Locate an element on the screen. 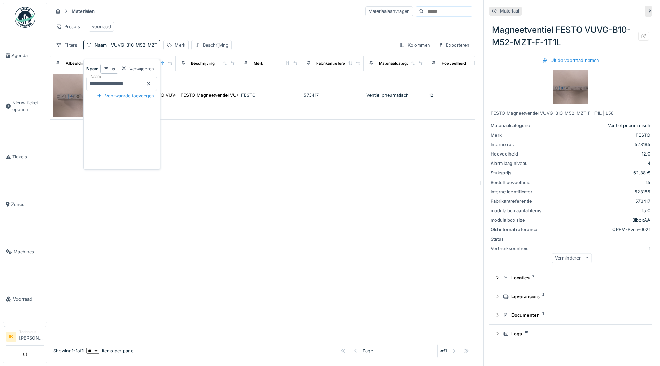  div: Showing 1 - 1 of 1 is located at coordinates (68, 351).